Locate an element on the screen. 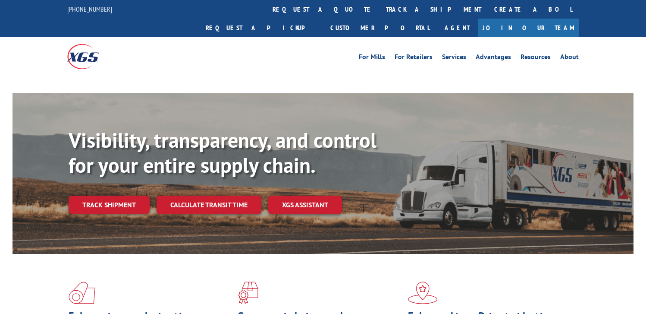 The height and width of the screenshot is (314, 646). a: XGS ASSISTANT is located at coordinates (305, 205).